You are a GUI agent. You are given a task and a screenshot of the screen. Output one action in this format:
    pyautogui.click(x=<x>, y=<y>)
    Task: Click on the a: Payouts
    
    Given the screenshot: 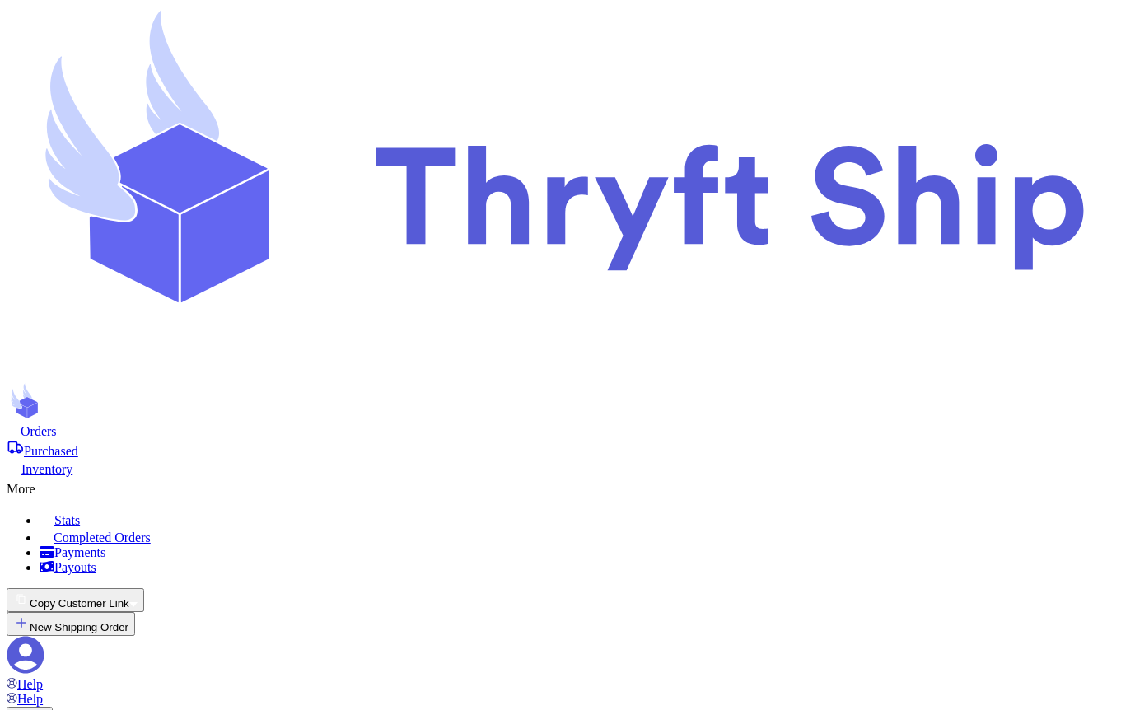 What is the action you would take?
    pyautogui.click(x=576, y=567)
    